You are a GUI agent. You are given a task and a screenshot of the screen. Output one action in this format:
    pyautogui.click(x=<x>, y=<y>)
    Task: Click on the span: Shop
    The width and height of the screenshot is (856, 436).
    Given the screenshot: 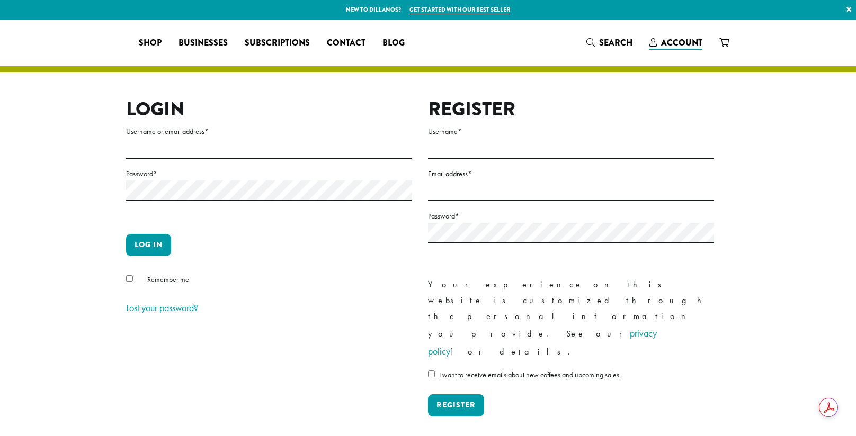 What is the action you would take?
    pyautogui.click(x=150, y=43)
    